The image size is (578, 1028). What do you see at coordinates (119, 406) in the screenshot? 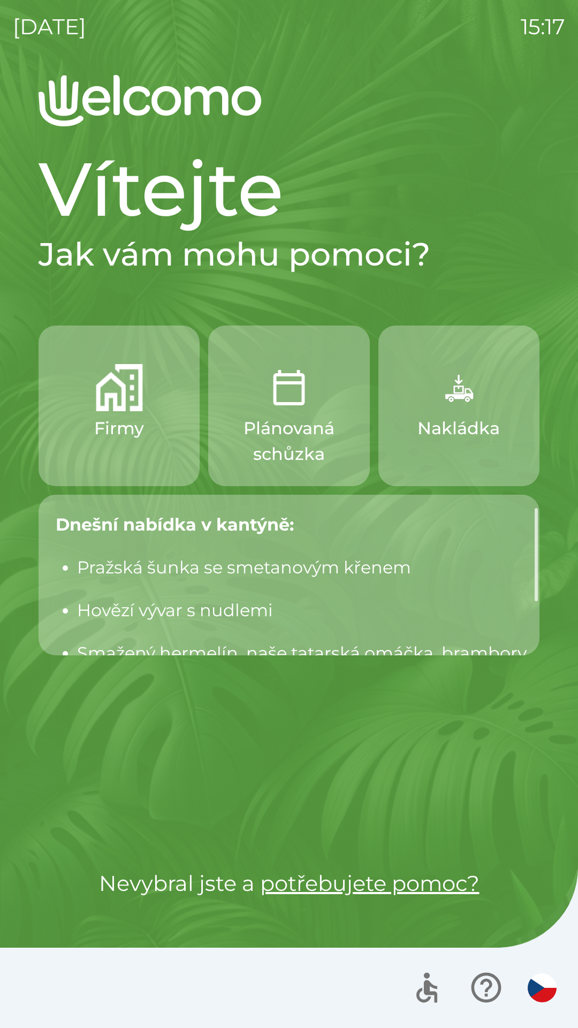
I see `button: Firmy` at bounding box center [119, 406].